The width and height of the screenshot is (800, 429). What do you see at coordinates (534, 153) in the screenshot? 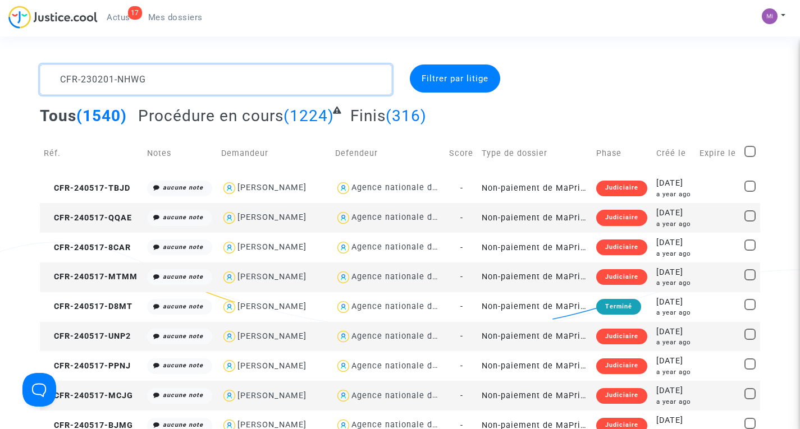
I see `td: Type de dossier` at bounding box center [534, 153].